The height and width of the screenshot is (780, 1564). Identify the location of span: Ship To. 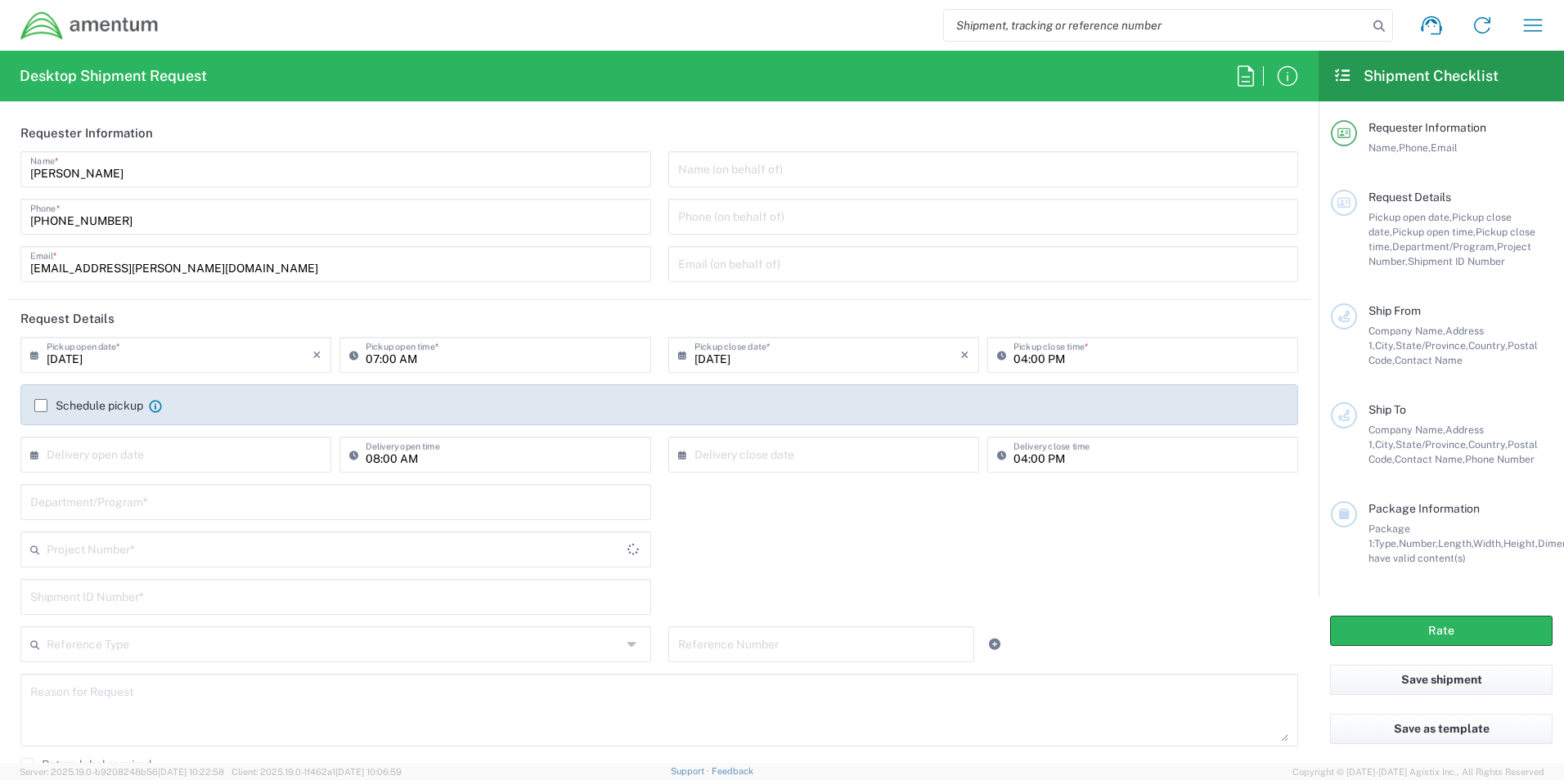
(1387, 410).